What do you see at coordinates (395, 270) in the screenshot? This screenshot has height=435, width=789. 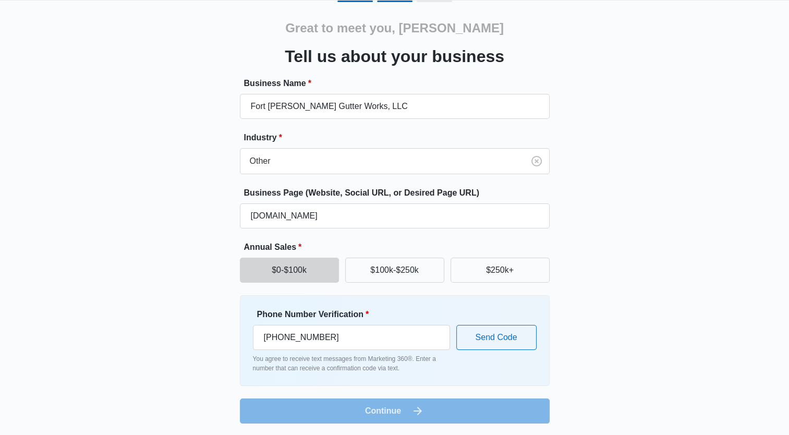 I see `button: $100k-$250k` at bounding box center [395, 270].